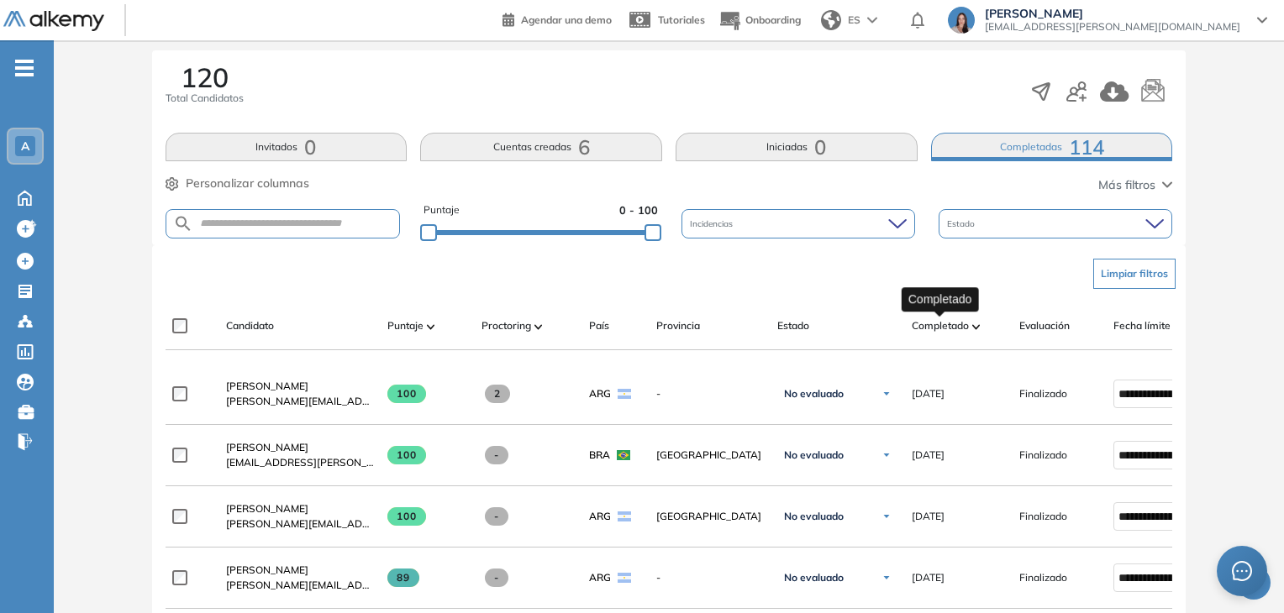 Image resolution: width=1284 pixels, height=613 pixels. Describe the element at coordinates (1135, 274) in the screenshot. I see `button: Limpiar filtros` at that location.